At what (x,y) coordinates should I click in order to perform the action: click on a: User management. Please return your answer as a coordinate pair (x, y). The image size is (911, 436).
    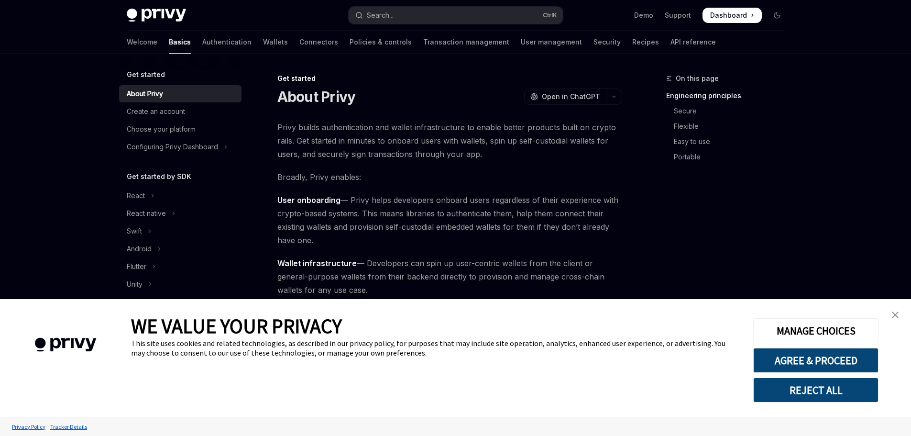
    Looking at the image, I should click on (551, 42).